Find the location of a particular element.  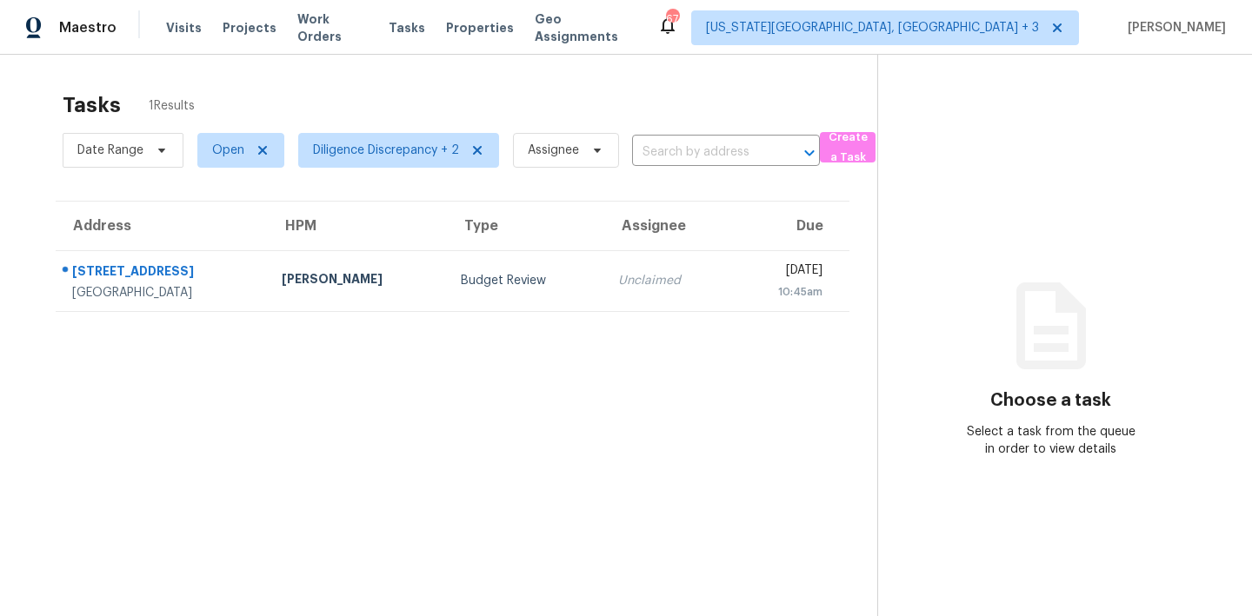

span: Create a Task is located at coordinates (848, 148).